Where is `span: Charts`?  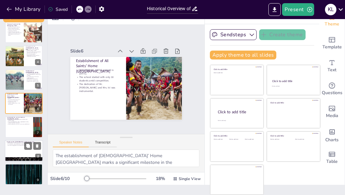 span: Charts is located at coordinates (332, 140).